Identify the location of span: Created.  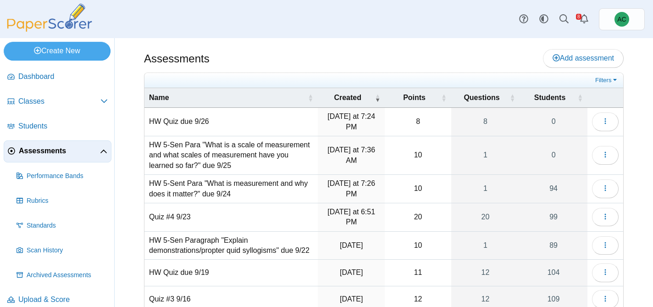
(348, 98).